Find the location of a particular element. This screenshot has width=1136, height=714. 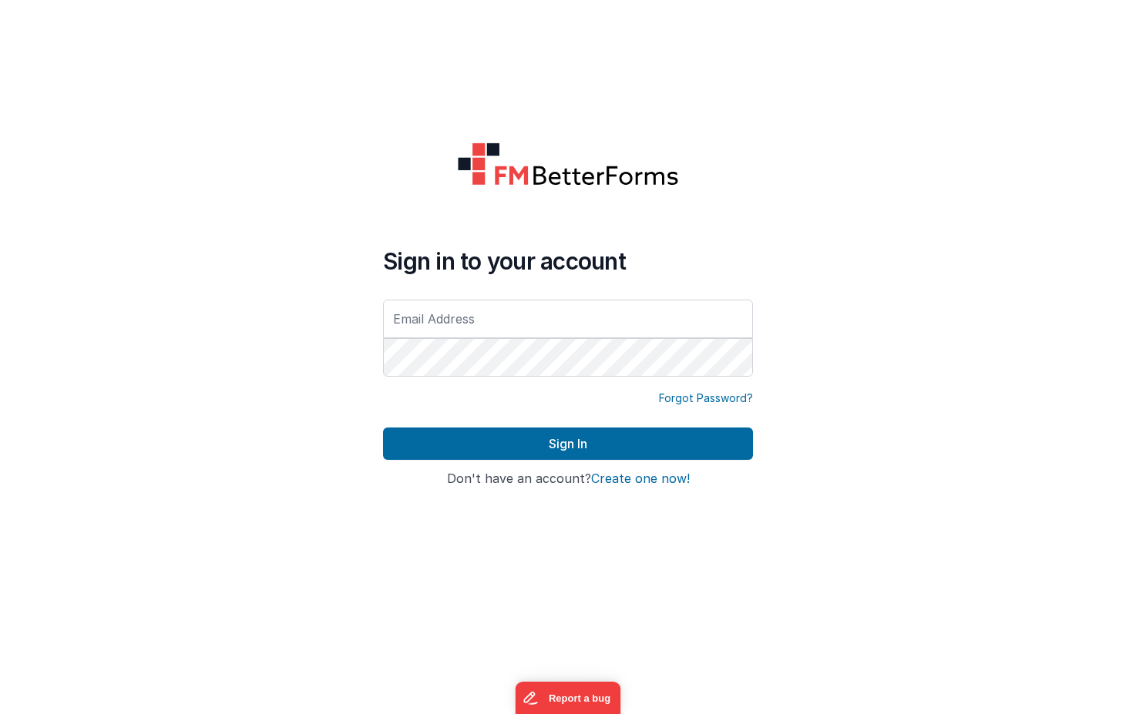

h4: Sign in to your account is located at coordinates (568, 261).